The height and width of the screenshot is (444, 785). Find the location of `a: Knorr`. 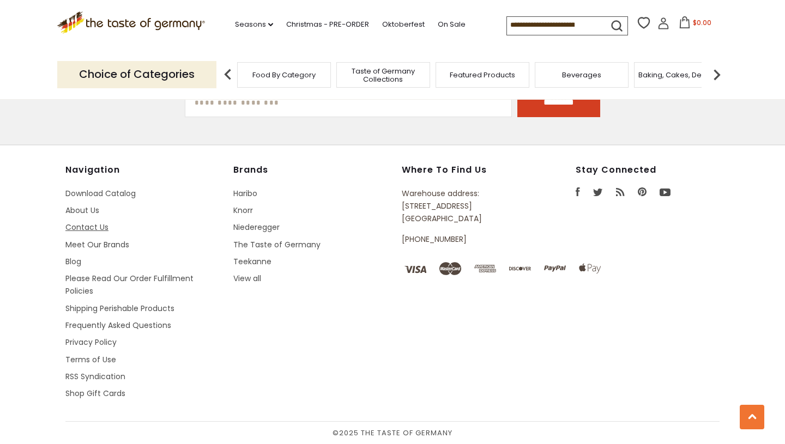

a: Knorr is located at coordinates (243, 210).